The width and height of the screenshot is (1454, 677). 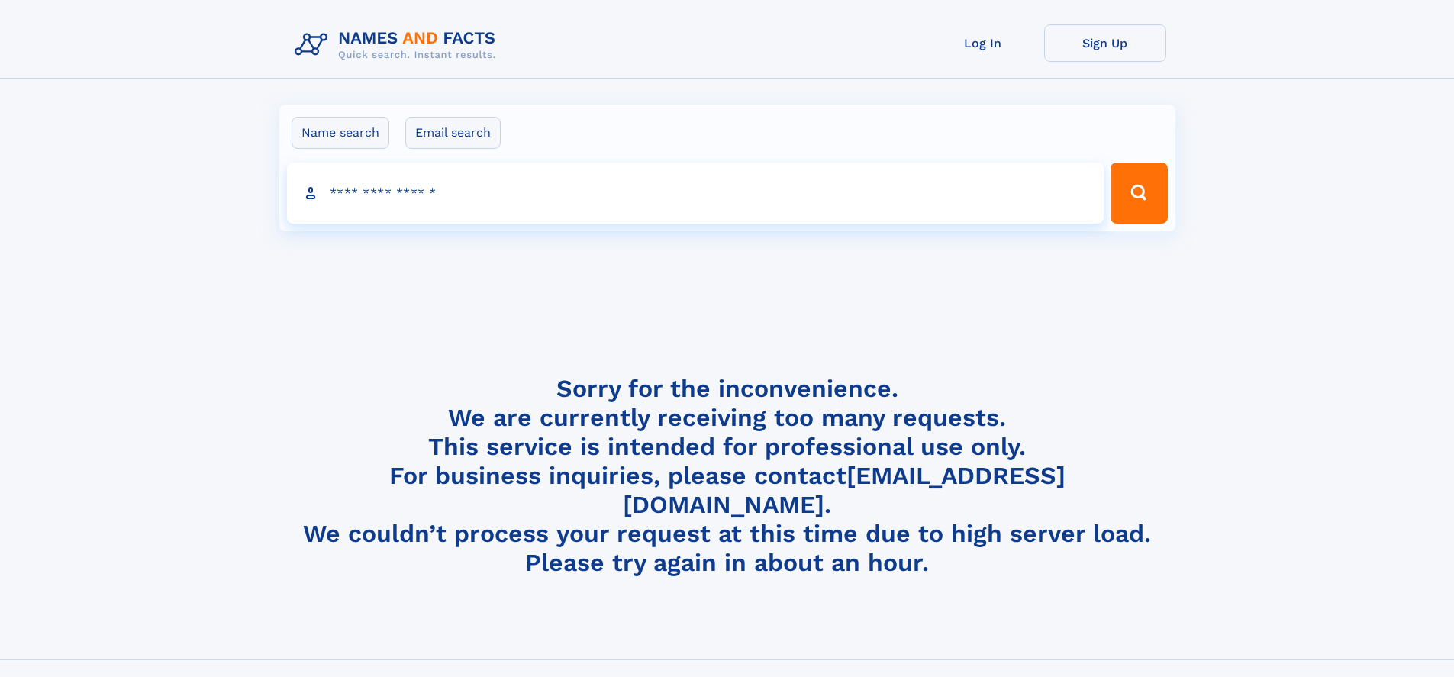 I want to click on label: Email search, so click(x=453, y=133).